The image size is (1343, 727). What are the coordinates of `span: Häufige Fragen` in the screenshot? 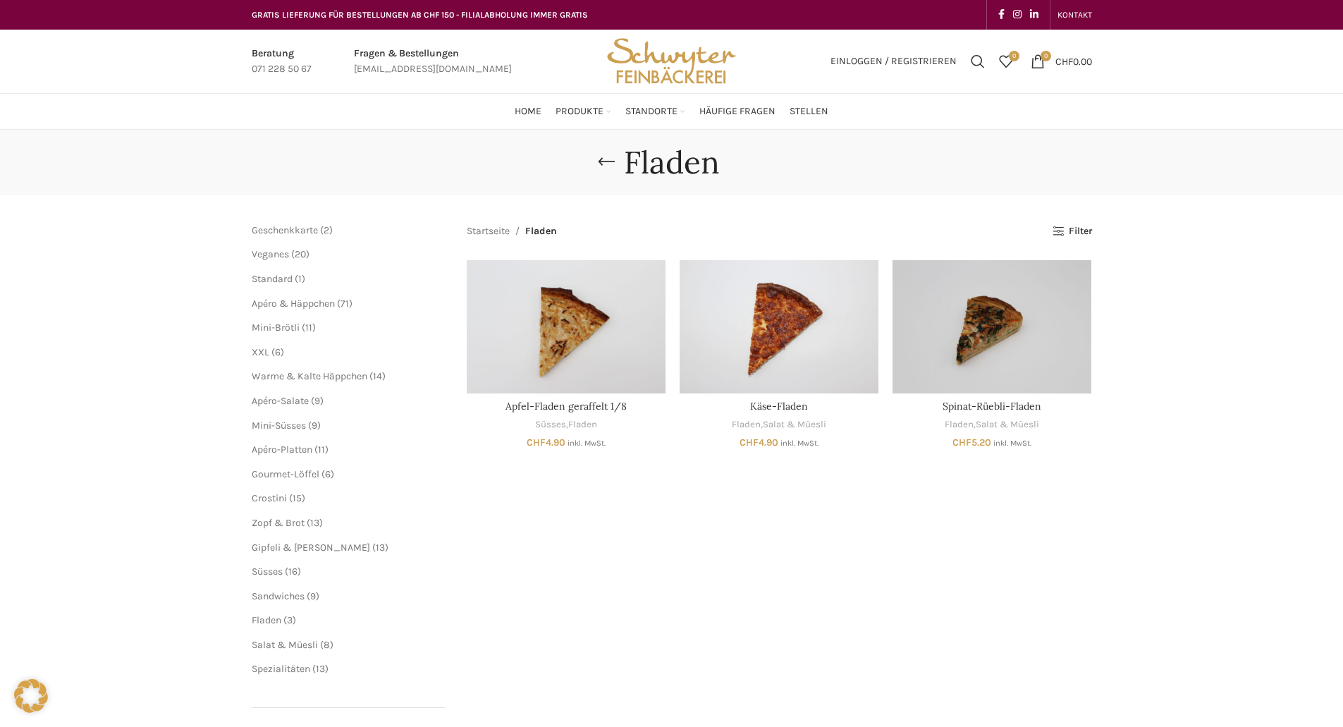 It's located at (737, 111).